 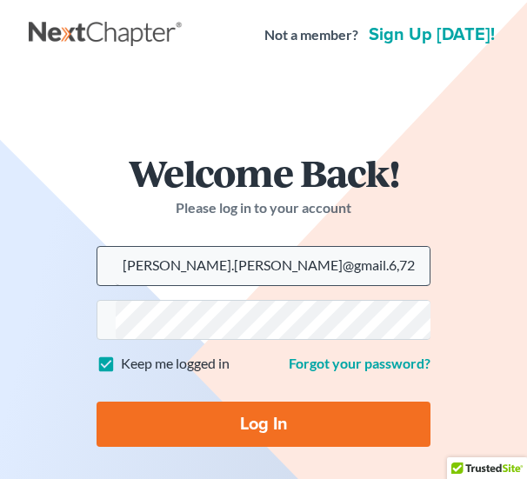 What do you see at coordinates (175, 363) in the screenshot?
I see `label: Keep me logged in` at bounding box center [175, 363].